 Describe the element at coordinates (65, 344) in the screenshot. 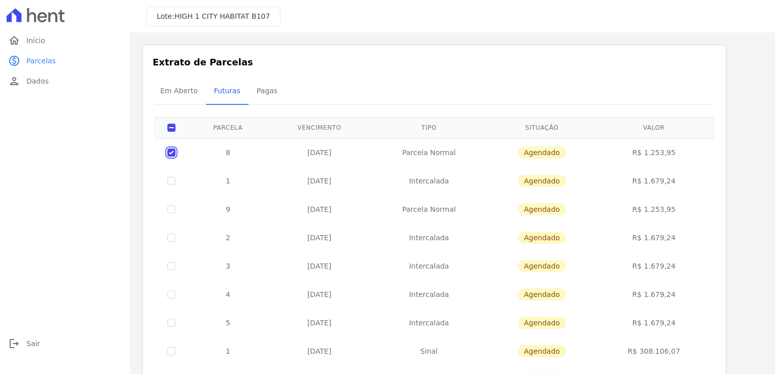

I see `a: logoutSair` at that location.